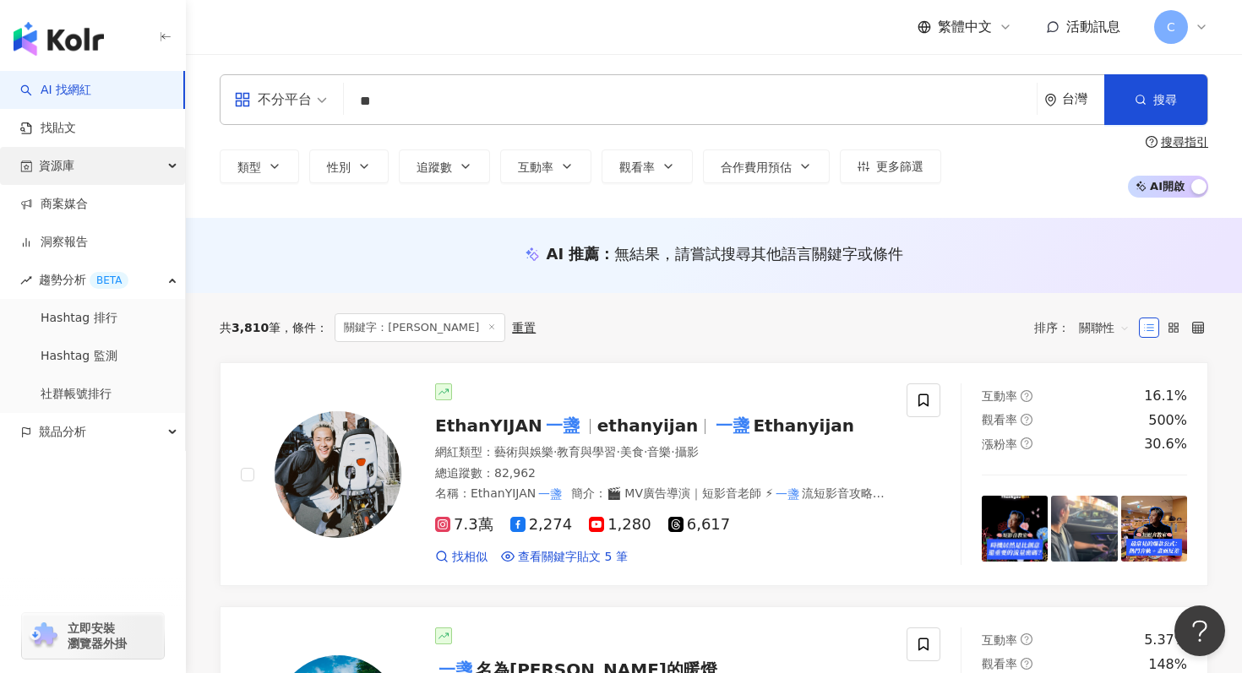 This screenshot has height=673, width=1242. Describe the element at coordinates (97, 636) in the screenshot. I see `span: 立即安裝 瀏覽器外掛` at that location.